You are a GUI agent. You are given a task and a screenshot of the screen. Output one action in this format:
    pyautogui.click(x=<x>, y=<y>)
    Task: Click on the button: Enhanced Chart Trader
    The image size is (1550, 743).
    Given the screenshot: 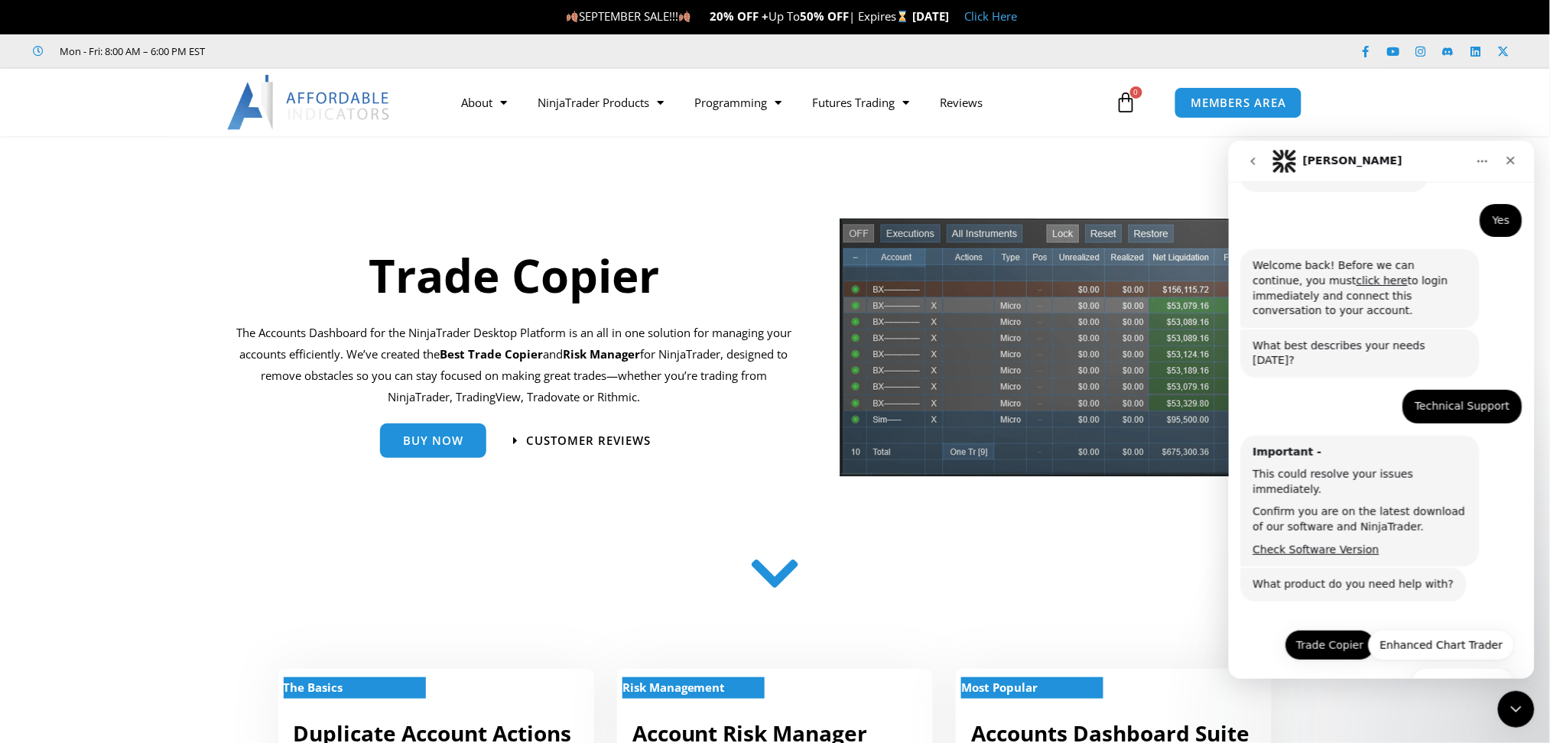 What is the action you would take?
    pyautogui.click(x=213, y=505)
    